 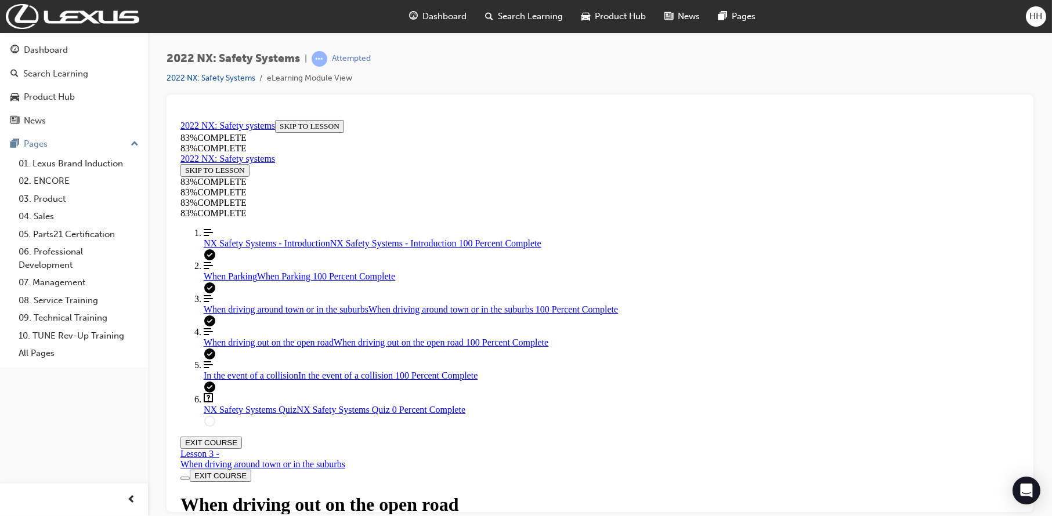 I want to click on a: Product Hub, so click(x=74, y=97).